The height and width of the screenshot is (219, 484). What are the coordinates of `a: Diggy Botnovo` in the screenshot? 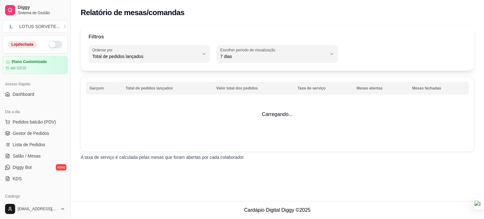 It's located at (35, 167).